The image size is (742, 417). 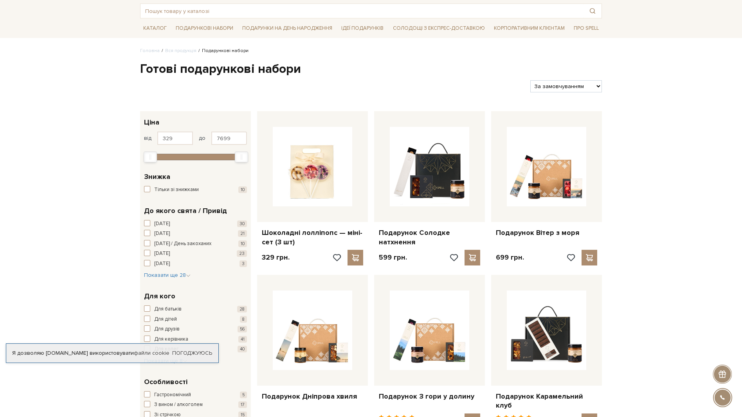 I want to click on li: Подарункові набори, so click(x=222, y=51).